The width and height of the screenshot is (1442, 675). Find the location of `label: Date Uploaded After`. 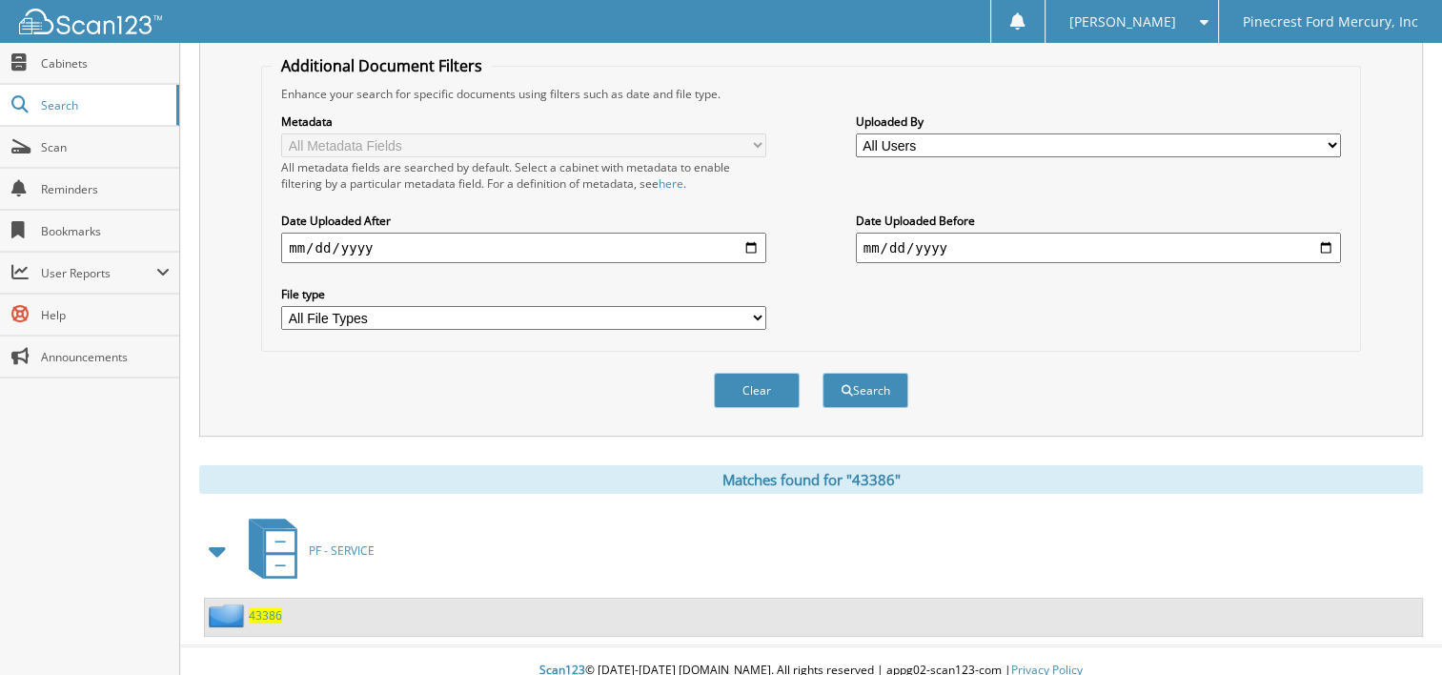

label: Date Uploaded After is located at coordinates (523, 220).